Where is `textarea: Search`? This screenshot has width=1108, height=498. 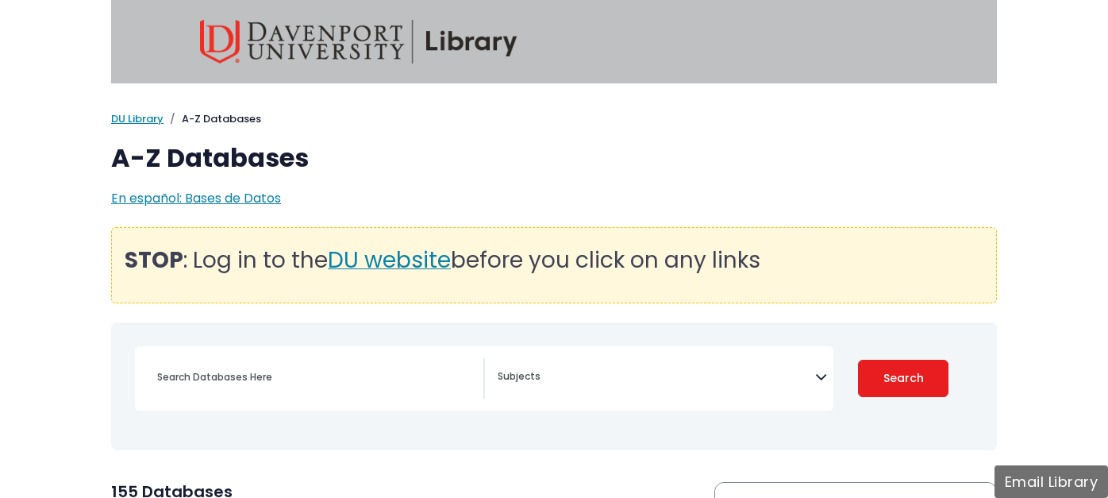 textarea: Search is located at coordinates (656, 378).